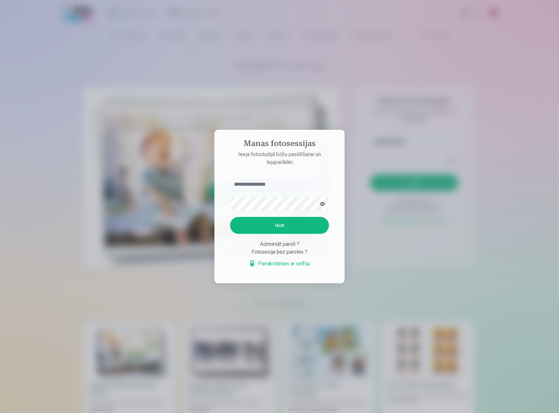  I want to click on button: Ieiet, so click(280, 226).